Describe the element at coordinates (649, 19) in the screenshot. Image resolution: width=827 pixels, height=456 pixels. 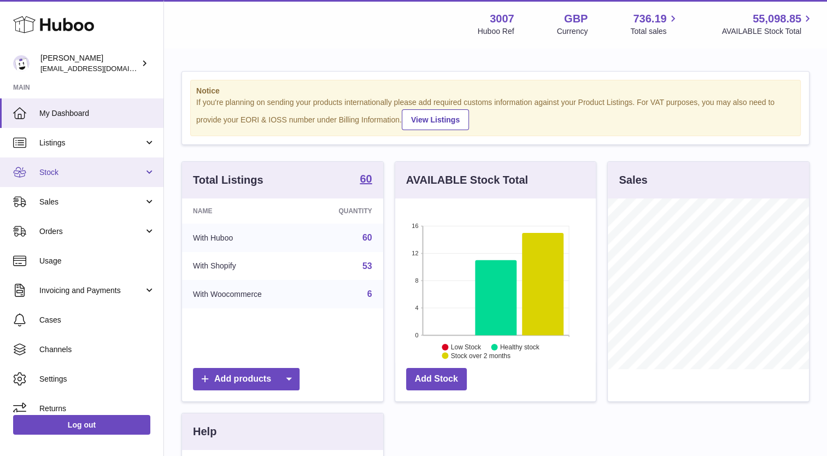
I see `span: 736.19` at that location.